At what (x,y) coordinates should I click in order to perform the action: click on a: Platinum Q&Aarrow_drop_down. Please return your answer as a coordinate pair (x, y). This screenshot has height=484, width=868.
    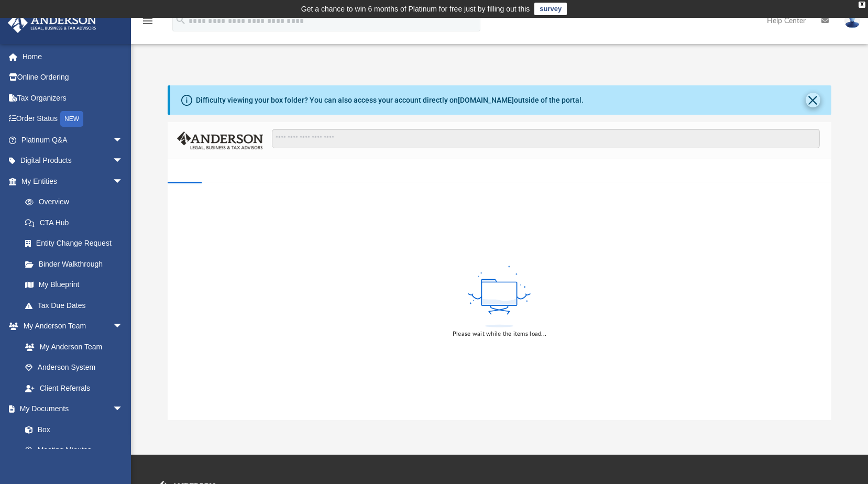
    Looking at the image, I should click on (73, 140).